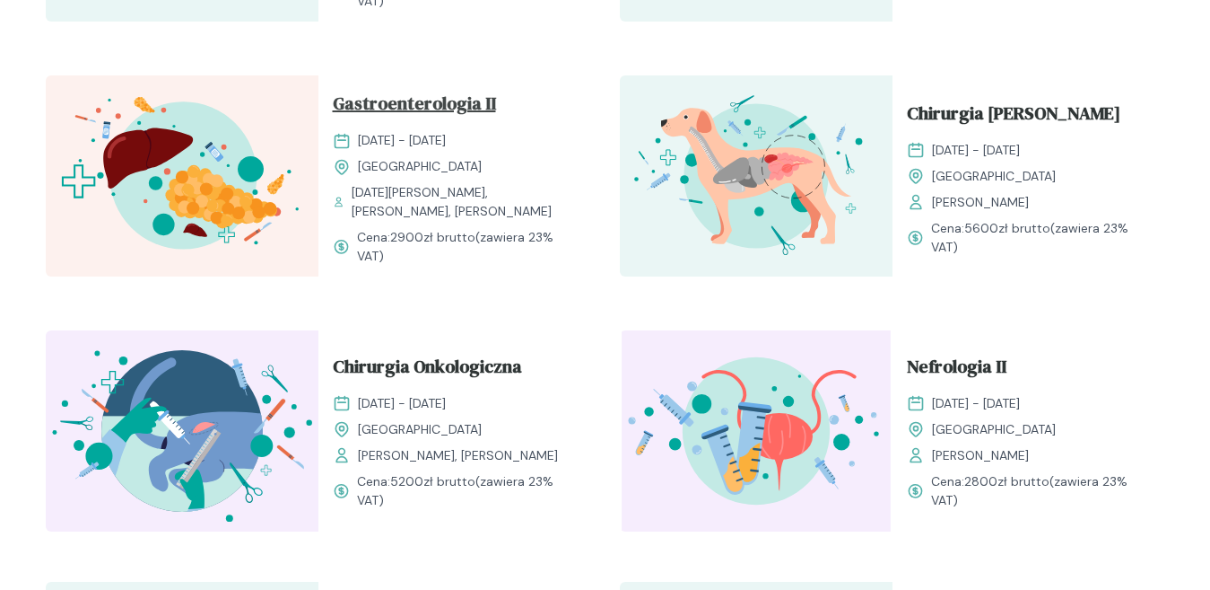  I want to click on img: ZpgBUh5LeNNTxPrX_Uro_T.svg, so click(756, 431).